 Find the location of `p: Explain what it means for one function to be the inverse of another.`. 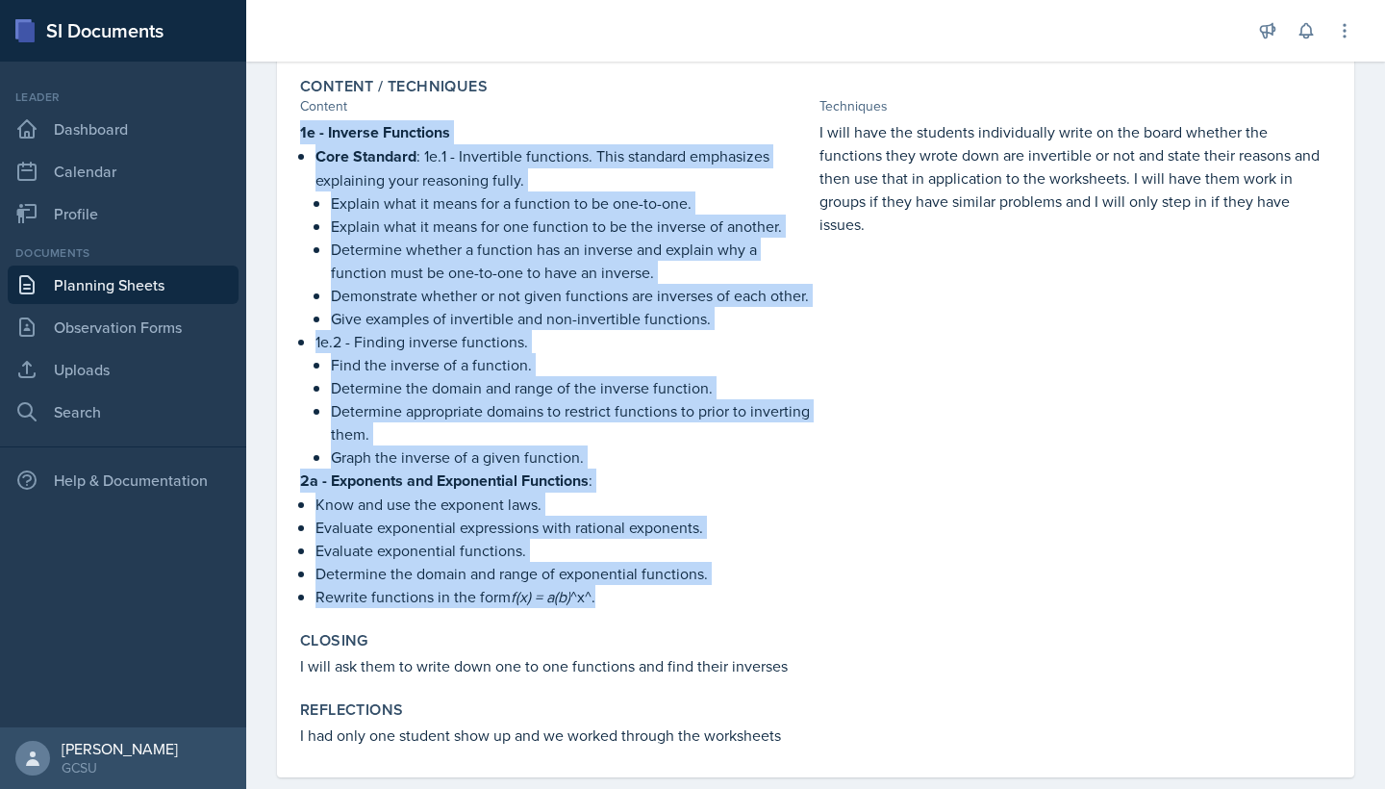

p: Explain what it means for one function to be the inverse of another. is located at coordinates (571, 226).